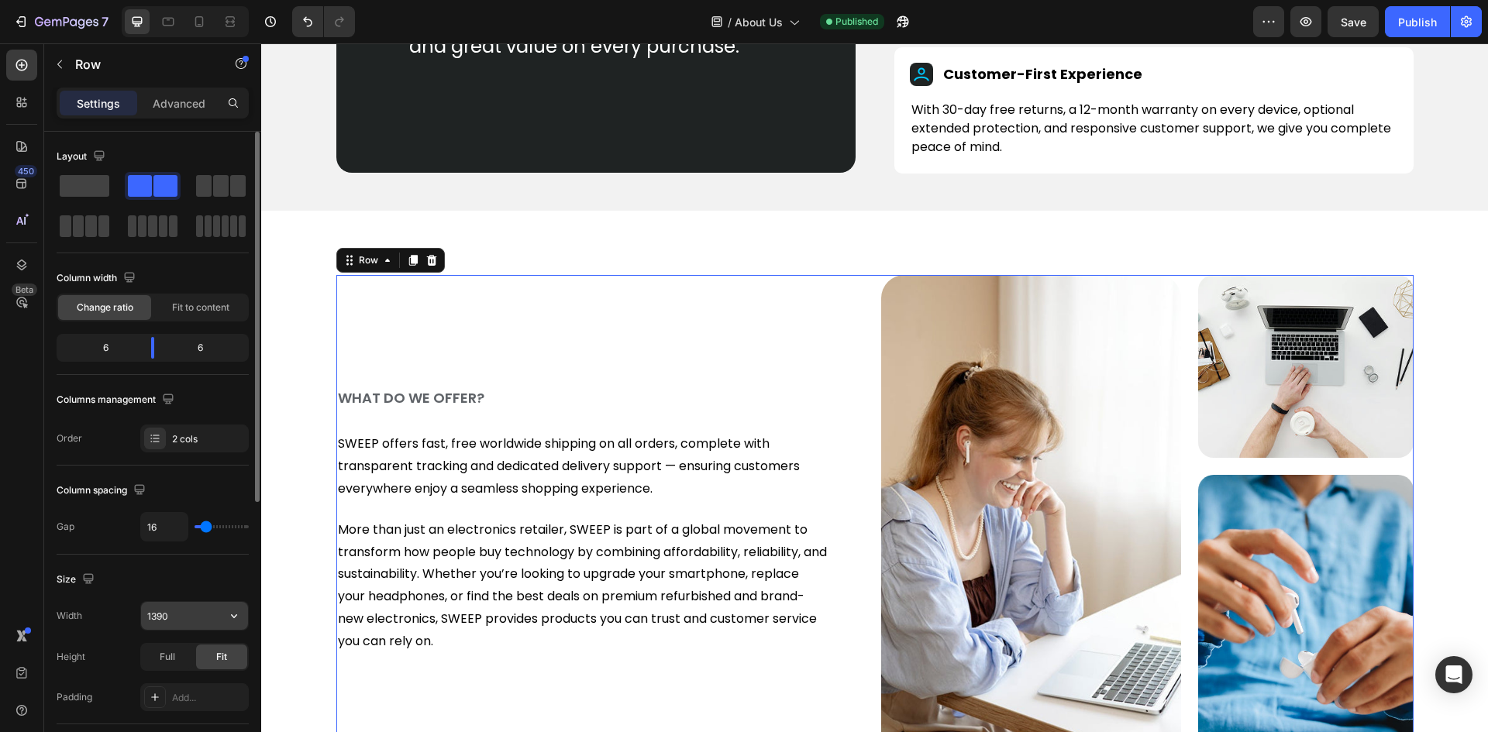 The width and height of the screenshot is (1488, 732). I want to click on div: 450, so click(26, 171).